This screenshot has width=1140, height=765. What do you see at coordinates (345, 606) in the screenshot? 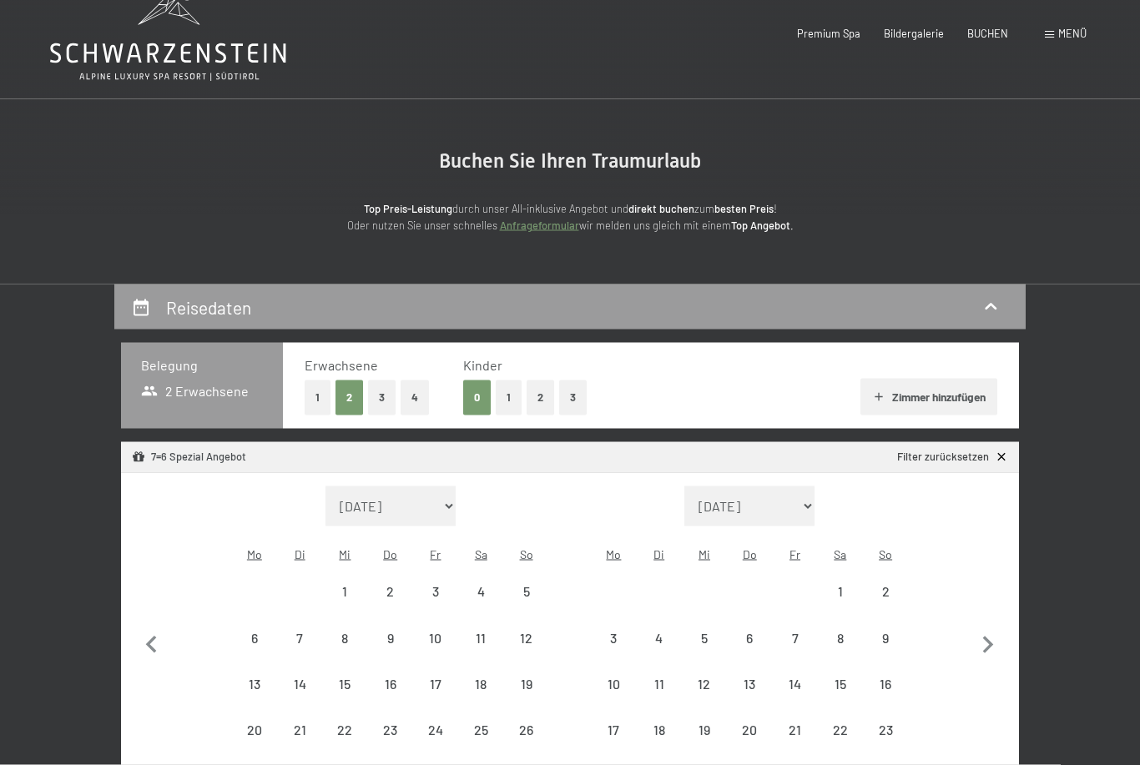
I see `div: 1` at bounding box center [345, 606].